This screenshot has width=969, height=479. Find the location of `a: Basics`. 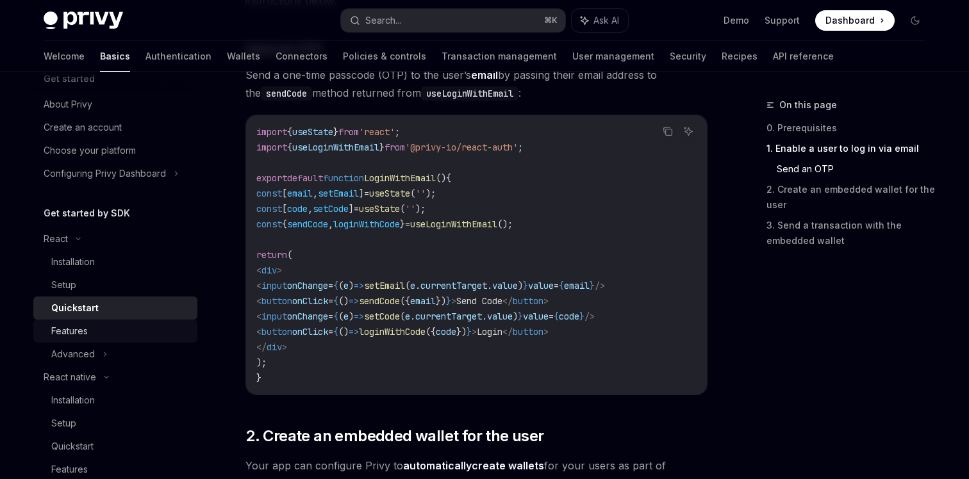

a: Basics is located at coordinates (115, 56).